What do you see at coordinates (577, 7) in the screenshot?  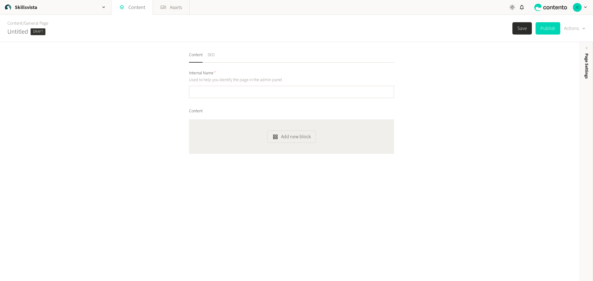 I see `img: Jason Culloty` at bounding box center [577, 7].